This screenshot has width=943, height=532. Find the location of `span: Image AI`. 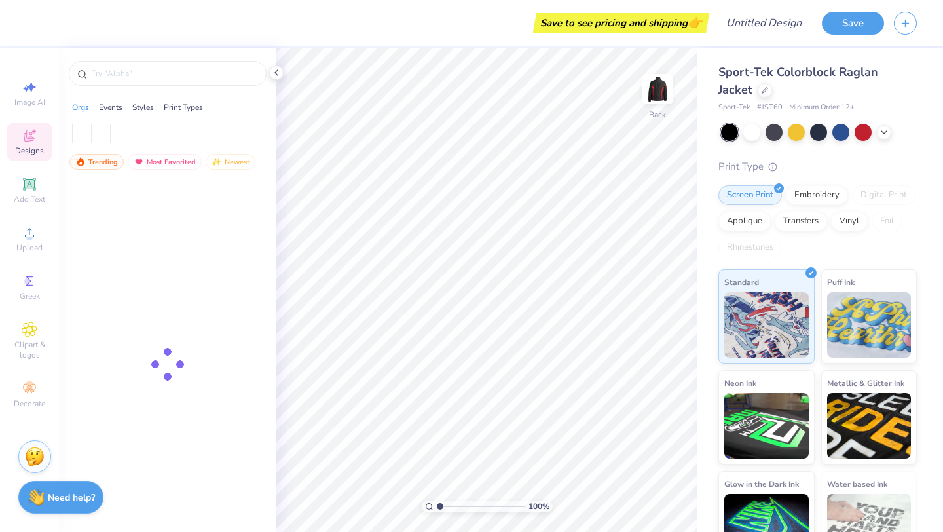

span: Image AI is located at coordinates (29, 102).